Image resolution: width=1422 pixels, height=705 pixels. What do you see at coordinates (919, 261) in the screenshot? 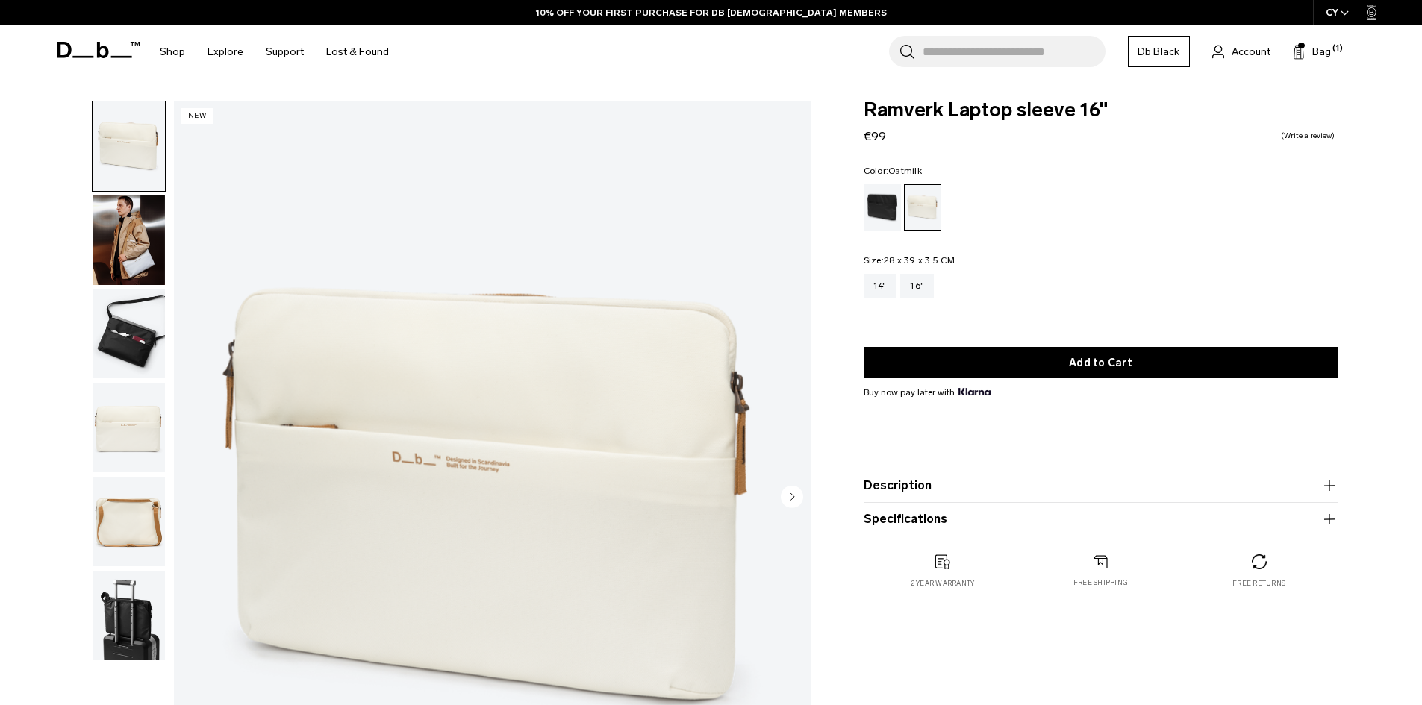
I see `span: 28 x 39 x 3.5 CM` at bounding box center [919, 261].